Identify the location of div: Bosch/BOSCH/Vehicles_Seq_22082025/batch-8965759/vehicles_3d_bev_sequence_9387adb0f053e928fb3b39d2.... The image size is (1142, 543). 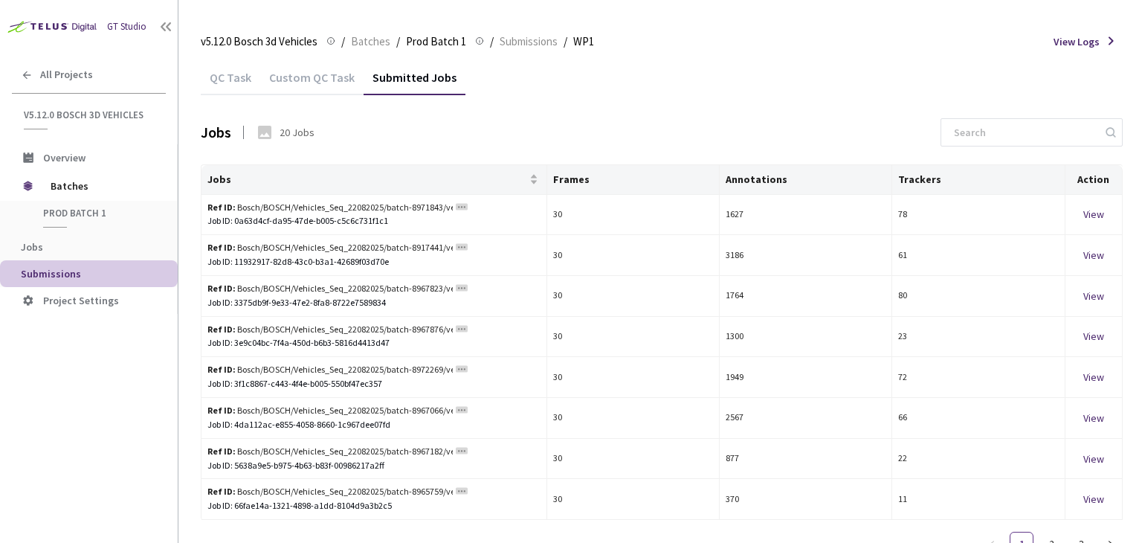
(330, 491).